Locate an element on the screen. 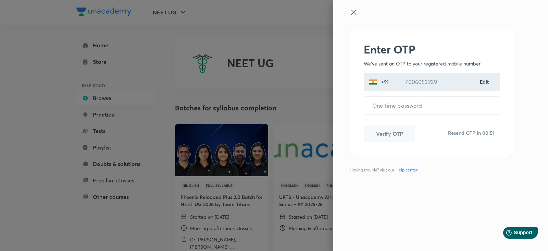  span: Support is located at coordinates (36, 8).